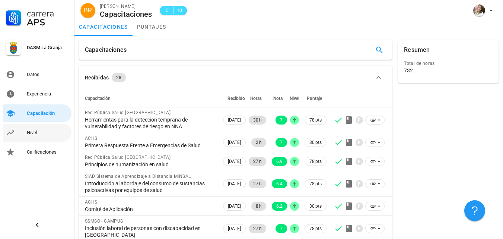 Image resolution: width=503 pixels, height=239 pixels. Describe the element at coordinates (257, 98) in the screenshot. I see `th: Horas` at that location.